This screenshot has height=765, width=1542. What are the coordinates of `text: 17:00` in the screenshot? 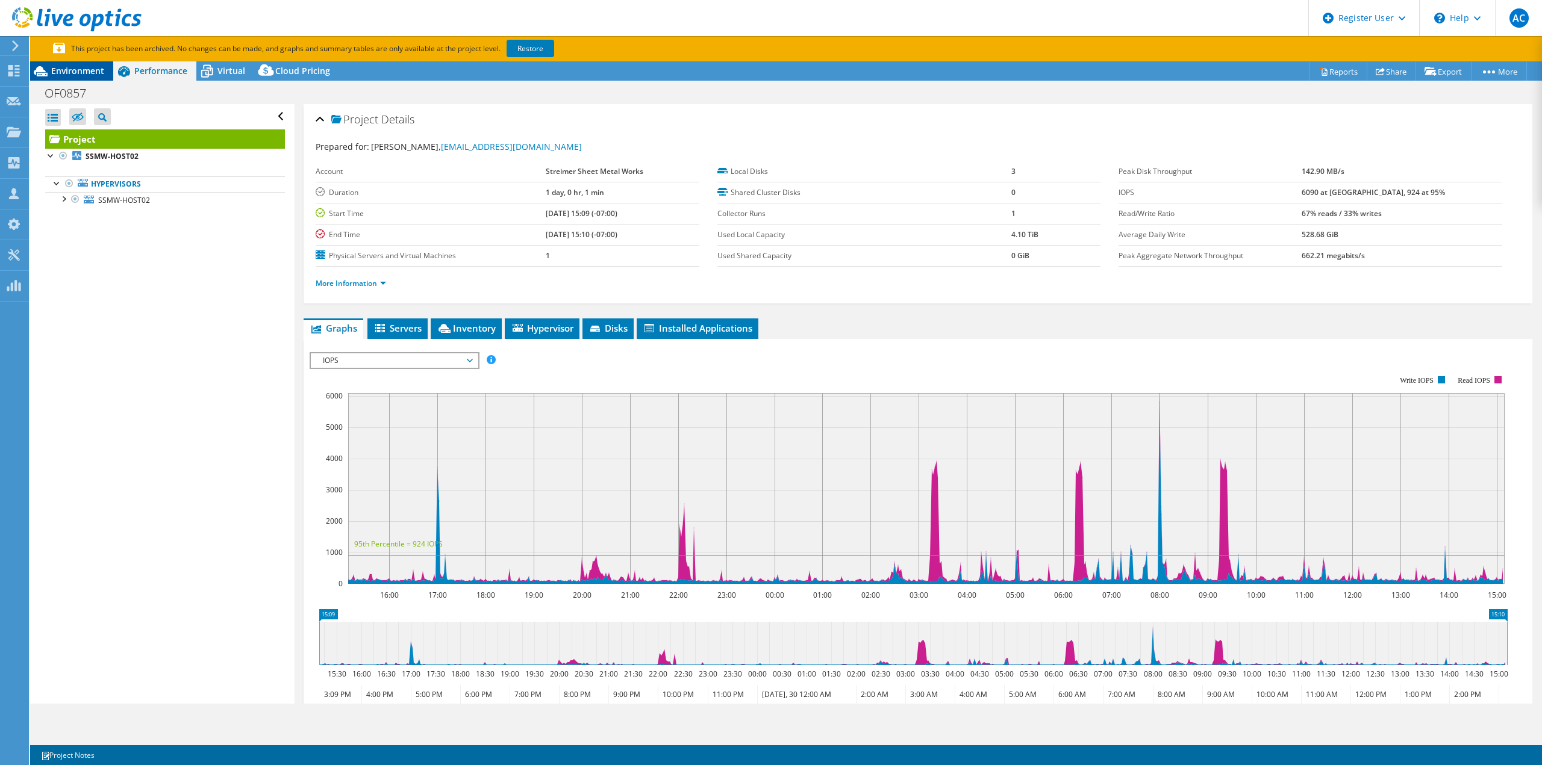 It's located at (411, 674).